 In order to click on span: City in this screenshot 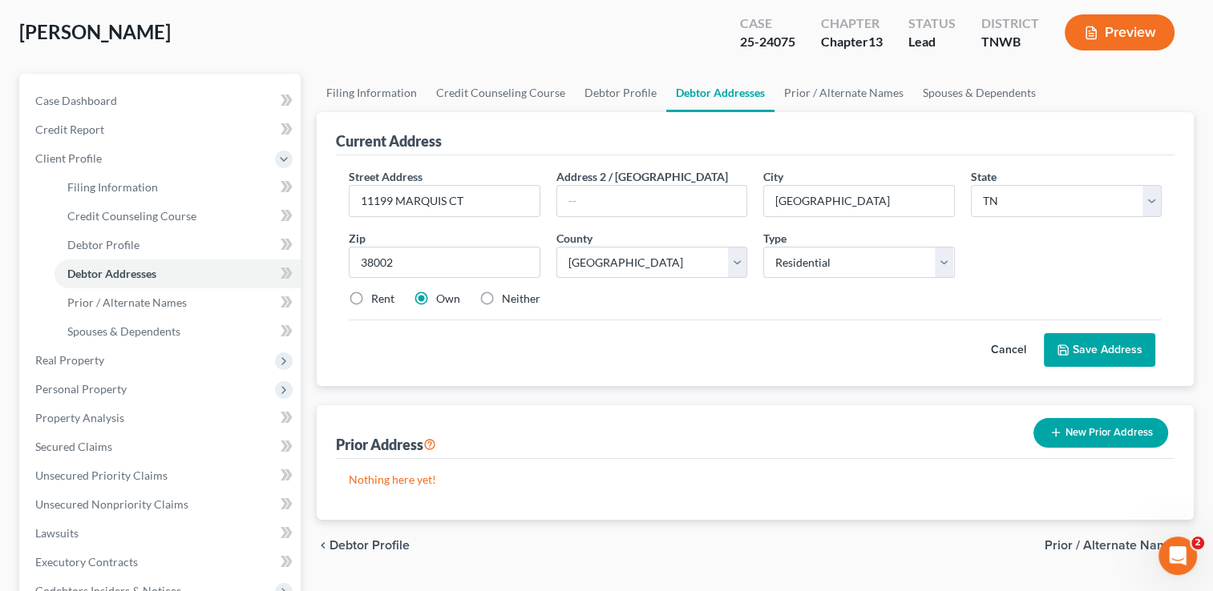, I will do `click(773, 176)`.